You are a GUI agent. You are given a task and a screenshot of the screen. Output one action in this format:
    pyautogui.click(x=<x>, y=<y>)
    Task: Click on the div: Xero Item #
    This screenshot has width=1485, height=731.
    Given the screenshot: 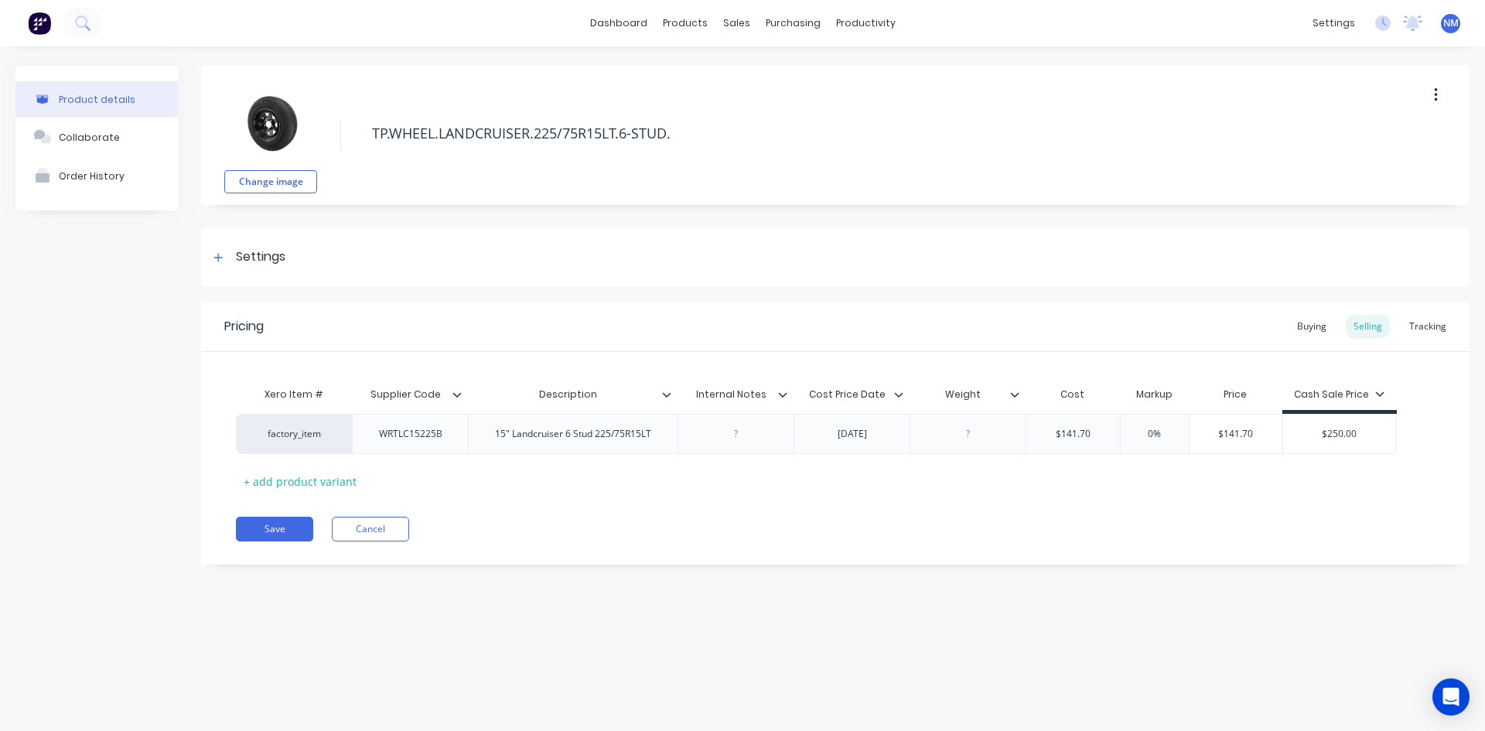 What is the action you would take?
    pyautogui.click(x=294, y=394)
    